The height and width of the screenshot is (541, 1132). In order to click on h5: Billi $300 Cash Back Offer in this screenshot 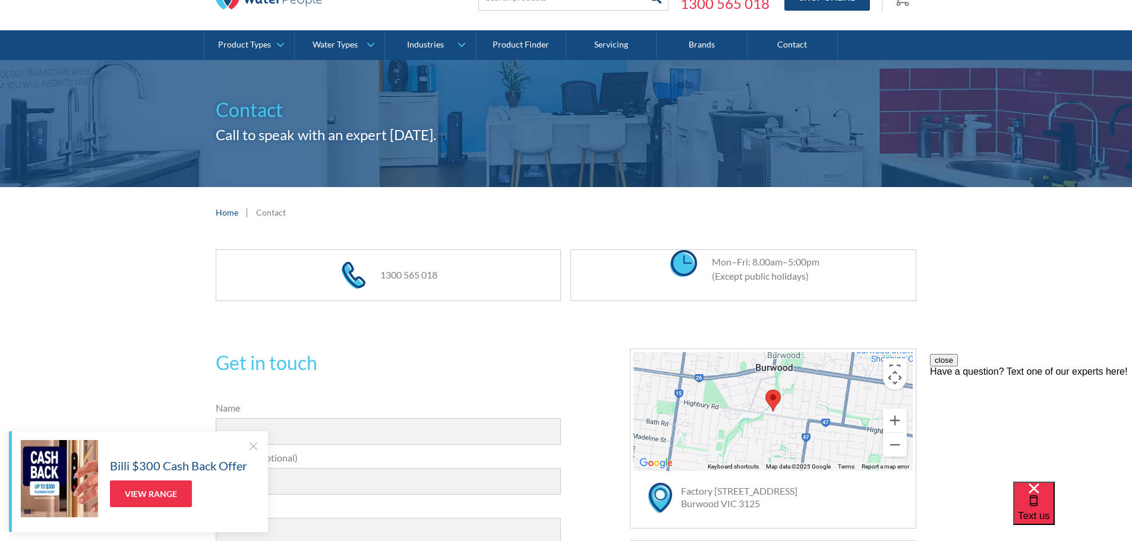, I will do `click(178, 466)`.